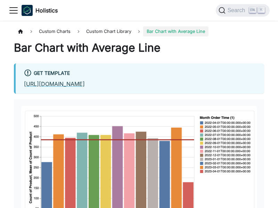  Describe the element at coordinates (237, 10) in the screenshot. I see `span: Search` at that location.